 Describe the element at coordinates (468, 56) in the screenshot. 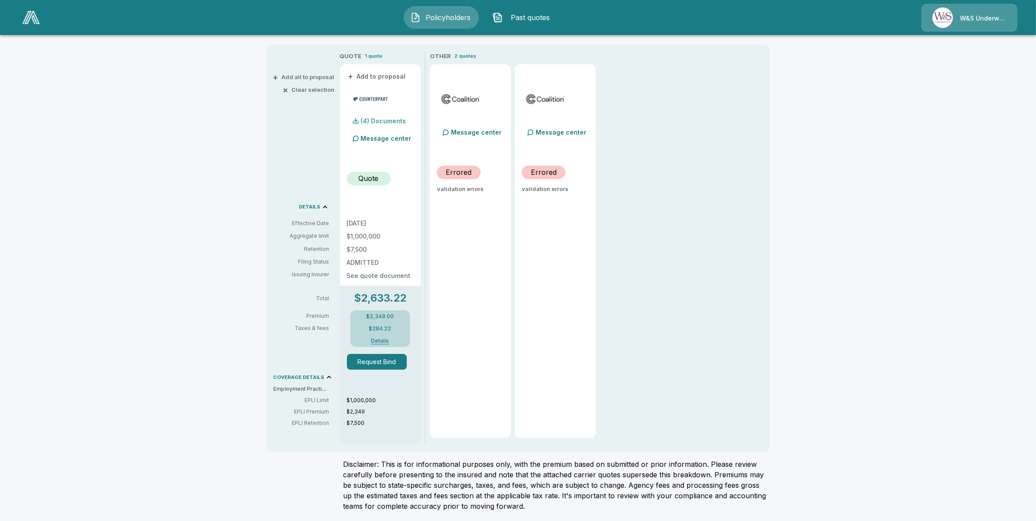

I see `p: quotes` at that location.